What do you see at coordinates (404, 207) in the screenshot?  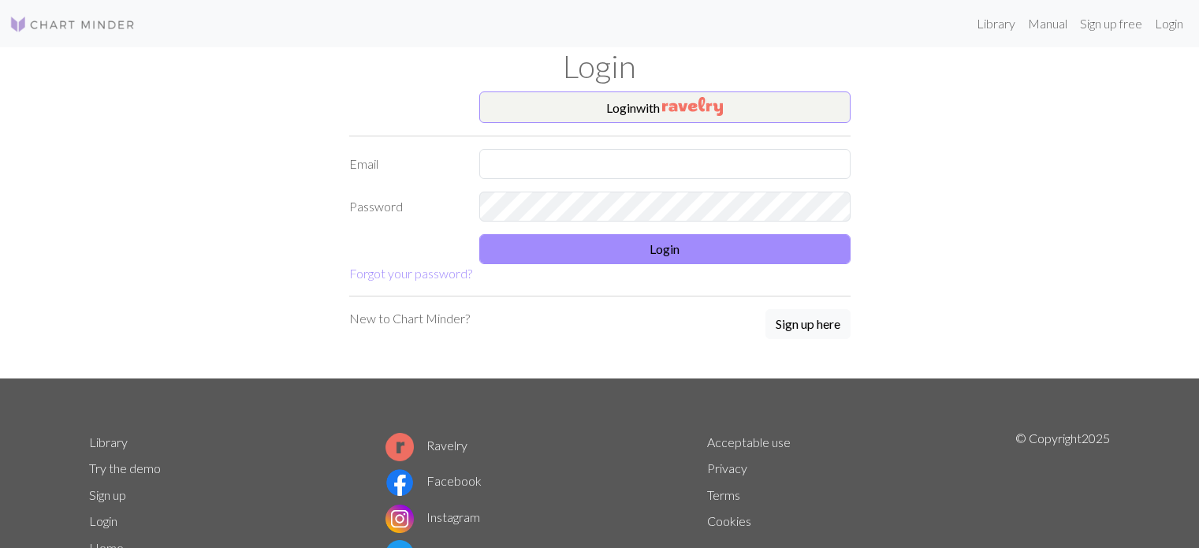 I see `label: Password` at bounding box center [404, 207].